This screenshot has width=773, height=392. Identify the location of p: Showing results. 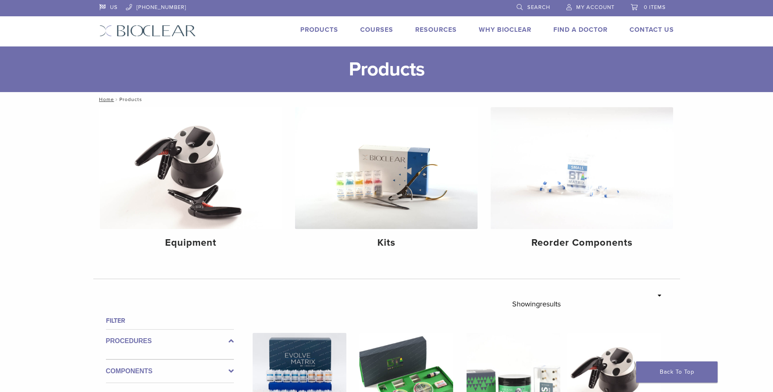
(536, 304).